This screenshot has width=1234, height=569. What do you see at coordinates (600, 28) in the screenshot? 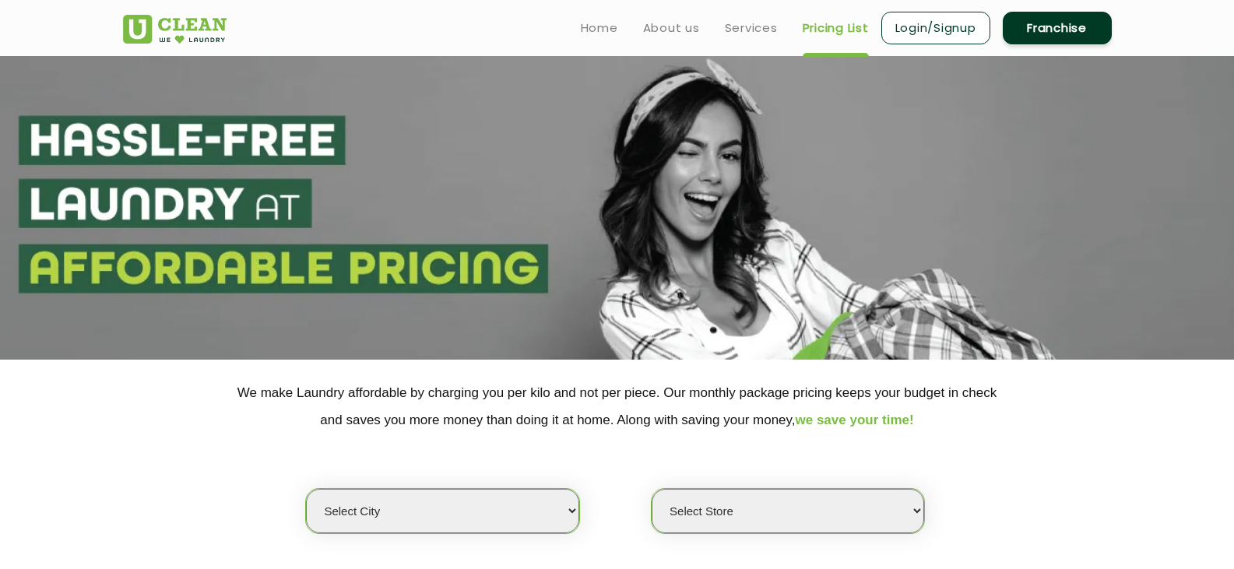
I see `a: Home` at bounding box center [600, 28].